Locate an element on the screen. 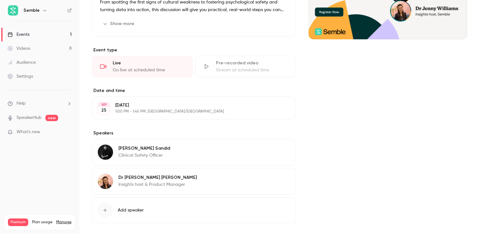 This screenshot has width=480, height=234. a: SpeakerHub is located at coordinates (29, 118).